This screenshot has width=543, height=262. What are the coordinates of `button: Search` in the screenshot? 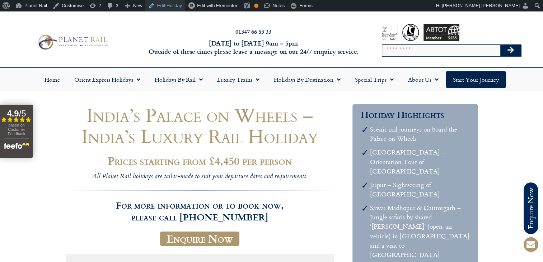 It's located at (511, 51).